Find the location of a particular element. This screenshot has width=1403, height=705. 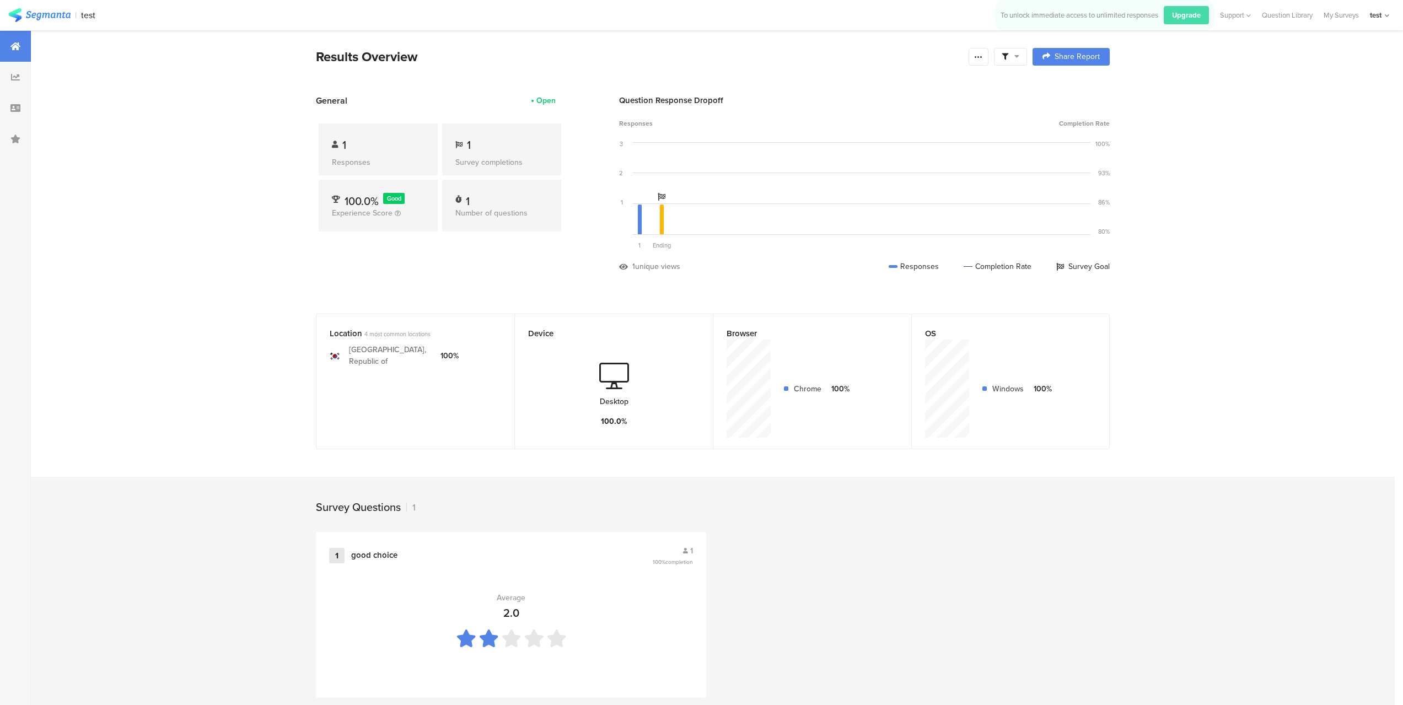

div: 80% is located at coordinates (1104, 232).